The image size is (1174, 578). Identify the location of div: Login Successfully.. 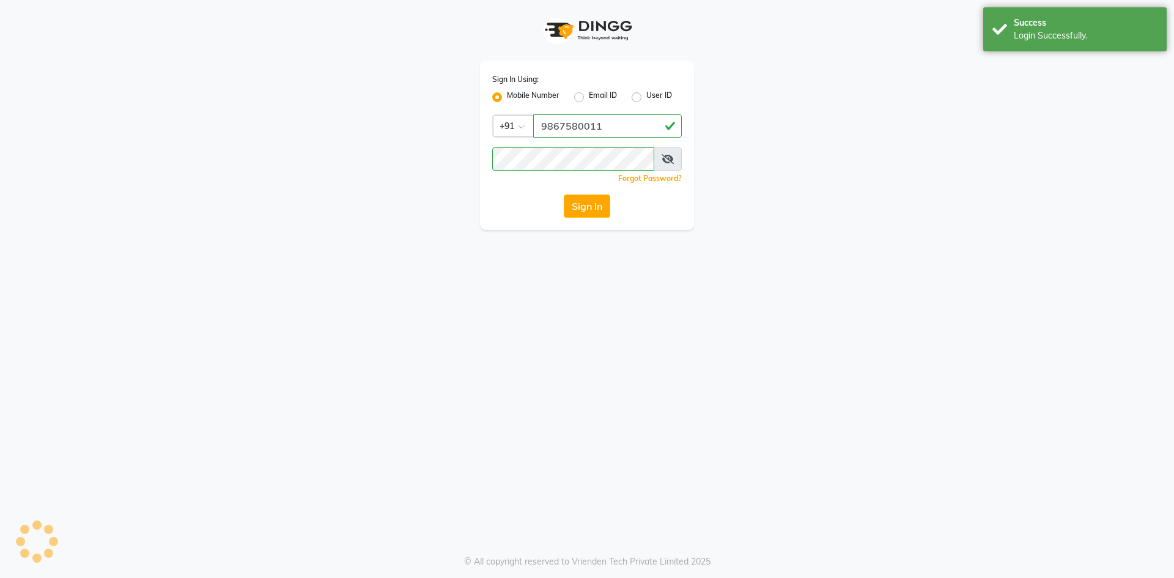
(1085, 35).